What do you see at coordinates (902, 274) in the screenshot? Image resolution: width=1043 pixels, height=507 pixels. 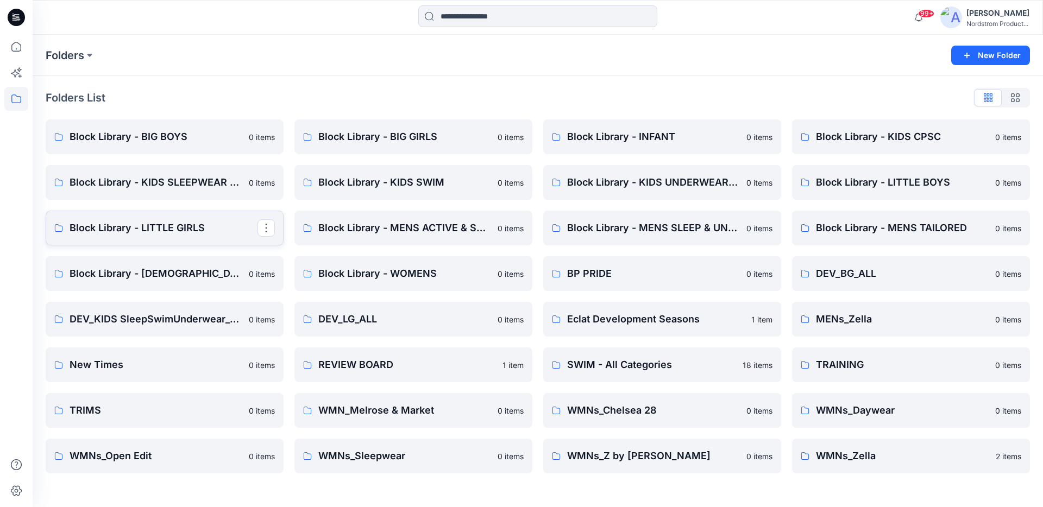 I see `p: DEV_BG_ALL` at bounding box center [902, 274].